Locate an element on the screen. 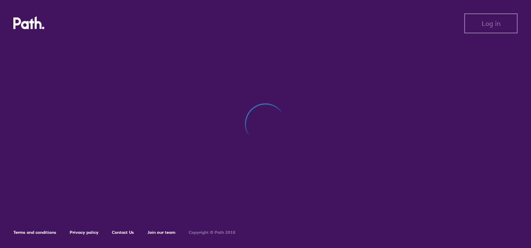 This screenshot has width=531, height=248. a: Terms and conditions is located at coordinates (35, 232).